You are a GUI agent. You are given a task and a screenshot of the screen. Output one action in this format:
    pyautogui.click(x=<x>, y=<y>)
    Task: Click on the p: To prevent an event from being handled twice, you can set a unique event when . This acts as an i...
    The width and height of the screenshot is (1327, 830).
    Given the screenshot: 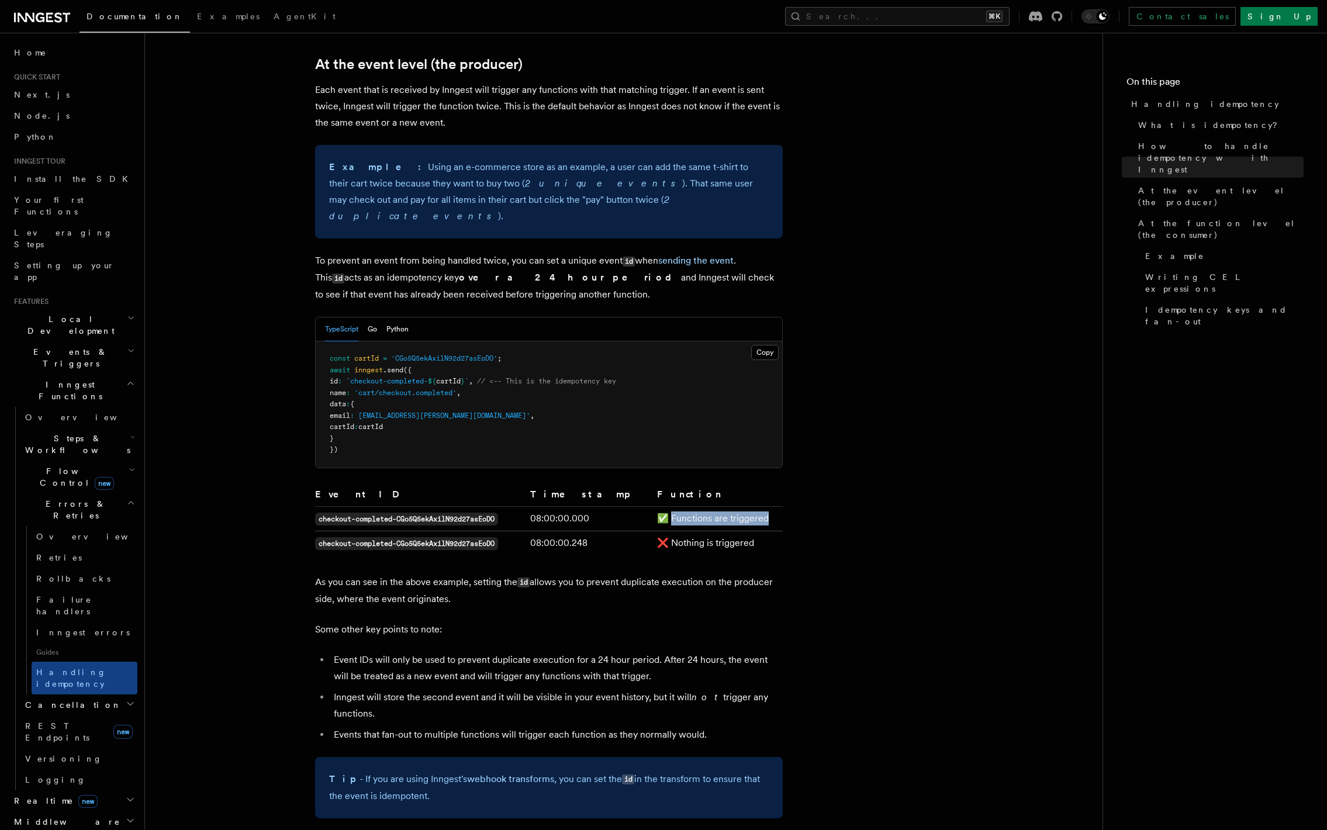 What is the action you would take?
    pyautogui.click(x=549, y=278)
    